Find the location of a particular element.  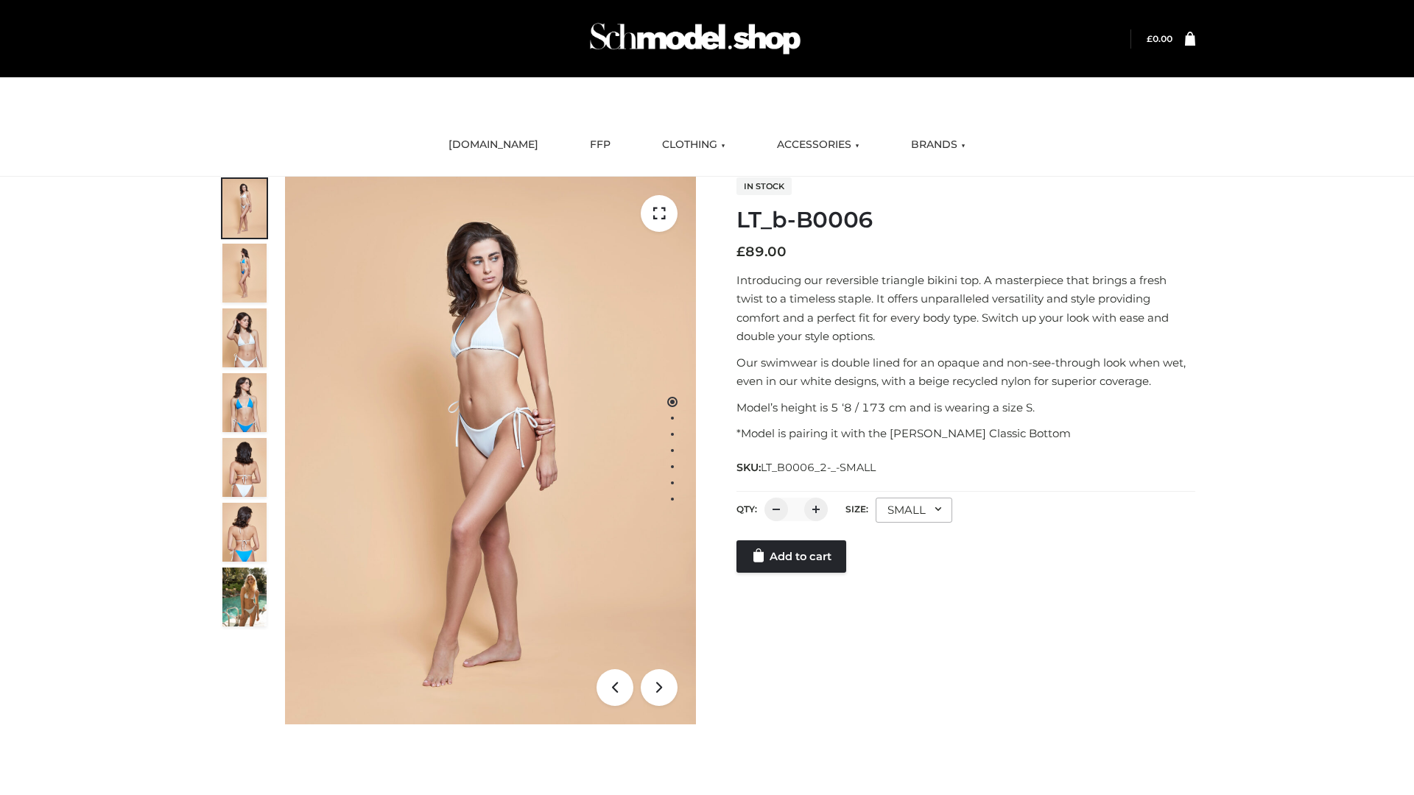

div: SMALL is located at coordinates (914, 510).